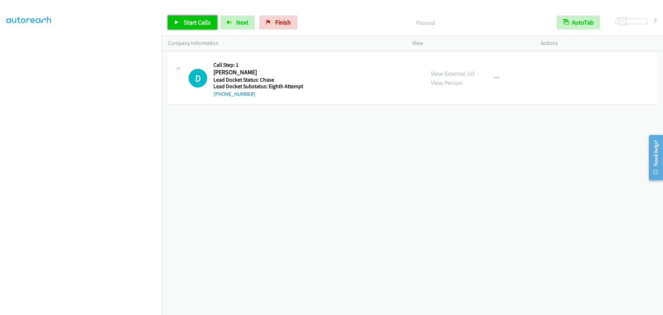  What do you see at coordinates (13, 23) in the screenshot?
I see `div: Need help?` at bounding box center [13, 23].